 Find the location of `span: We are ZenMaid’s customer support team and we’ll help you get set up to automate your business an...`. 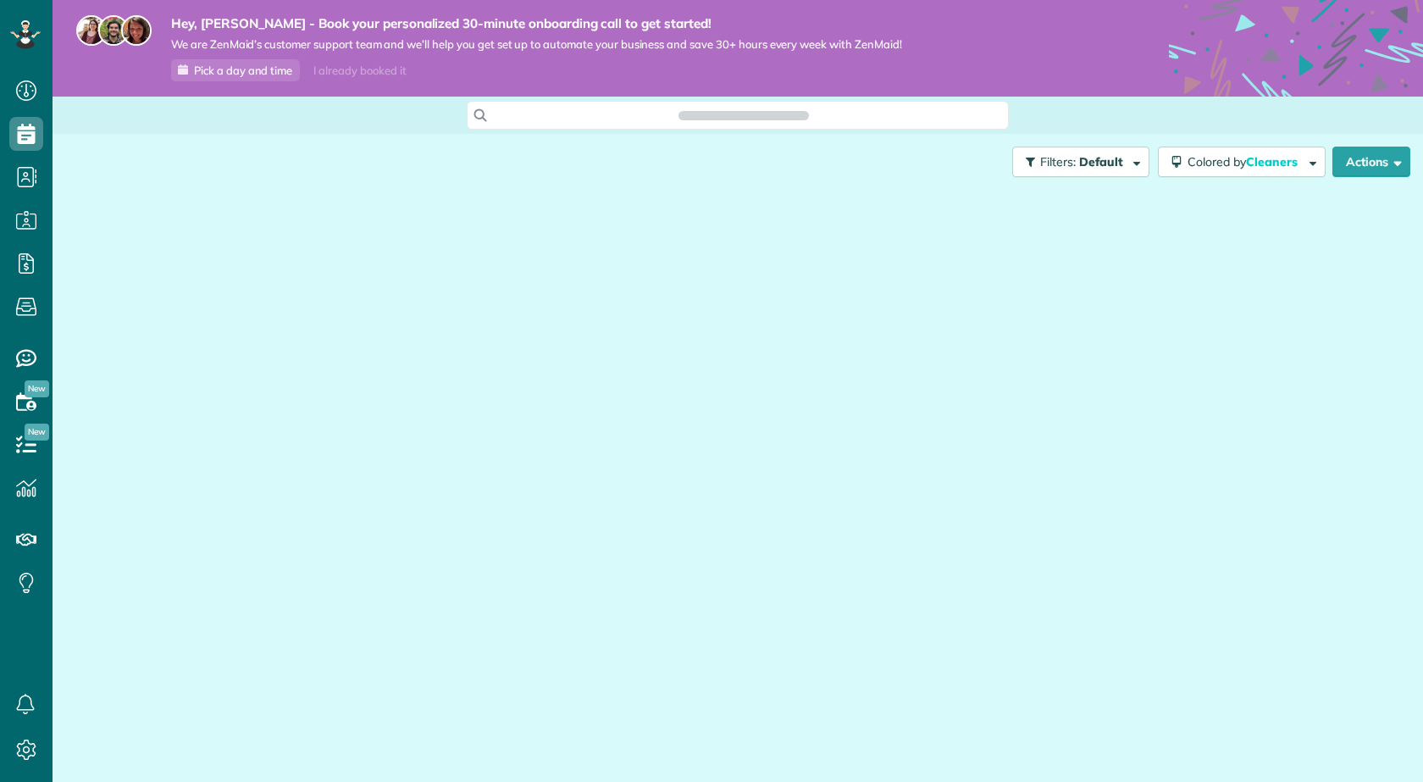

span: We are ZenMaid’s customer support team and we’ll help you get set up to automate your business an... is located at coordinates (536, 44).